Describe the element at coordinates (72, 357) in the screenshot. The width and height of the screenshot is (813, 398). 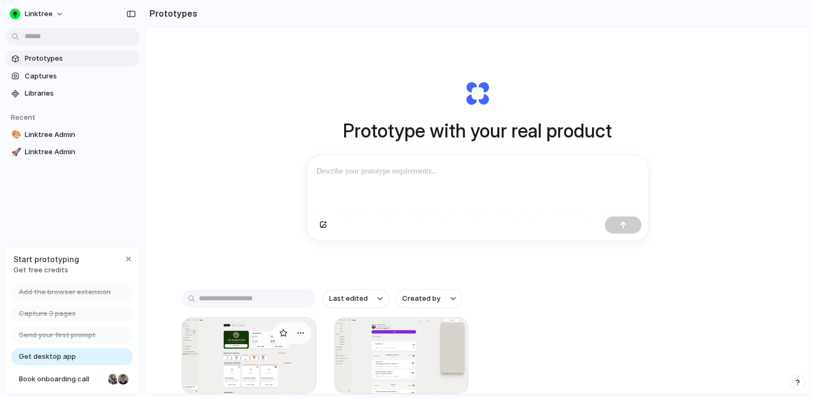
I see `a: Get desktop app` at that location.